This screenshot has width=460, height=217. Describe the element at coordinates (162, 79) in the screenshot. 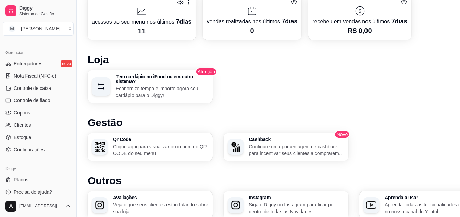

I see `h3: Tem cardápio no iFood ou em outro sistema?` at that location.